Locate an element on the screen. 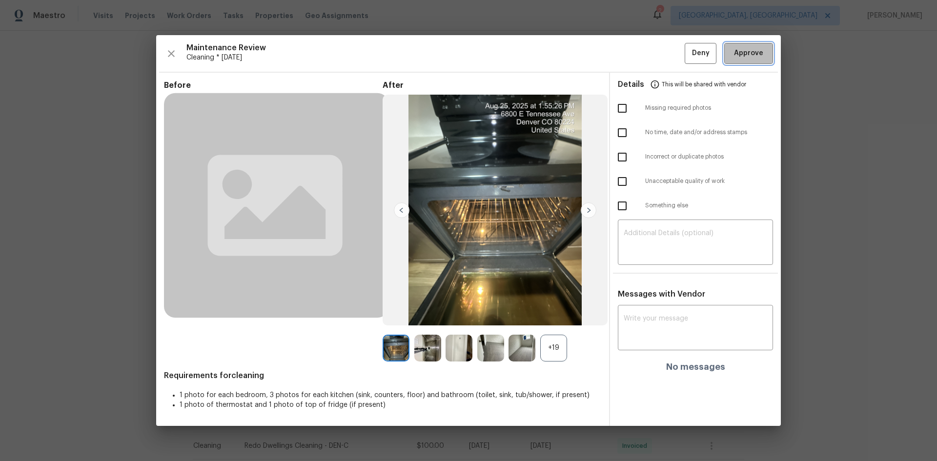  span: Missing required photos is located at coordinates (709, 108).